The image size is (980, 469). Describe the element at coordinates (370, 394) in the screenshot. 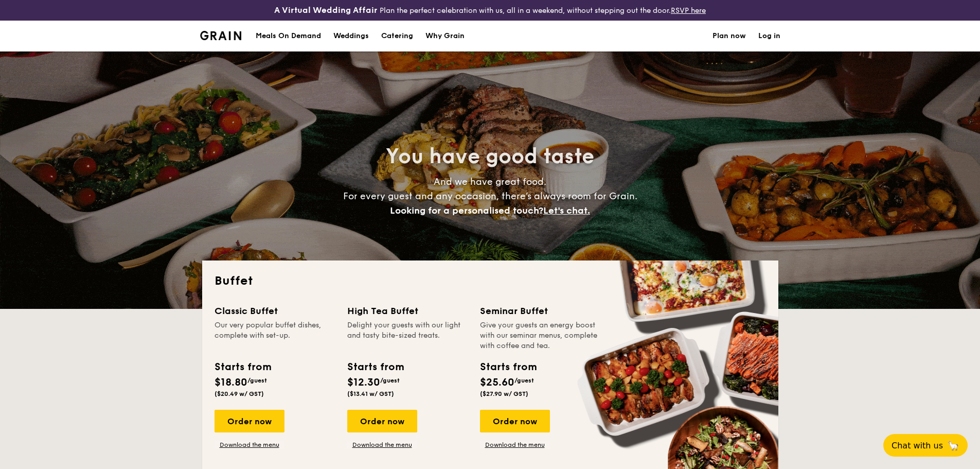

I see `span: ($13.41 w/ GST)` at that location.